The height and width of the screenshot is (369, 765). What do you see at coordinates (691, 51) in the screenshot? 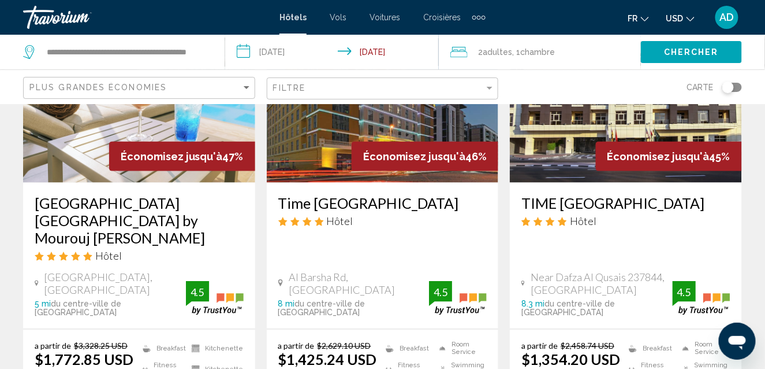
I see `button: Chercher` at bounding box center [691, 51].